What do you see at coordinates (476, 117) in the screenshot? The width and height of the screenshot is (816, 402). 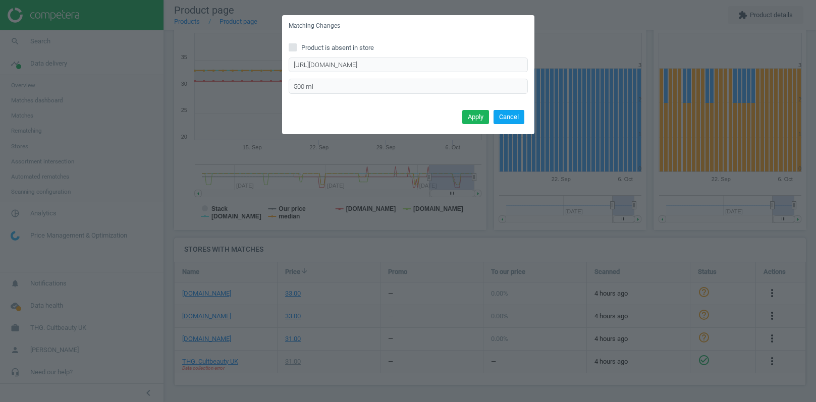 I see `button: Apply` at bounding box center [476, 117].